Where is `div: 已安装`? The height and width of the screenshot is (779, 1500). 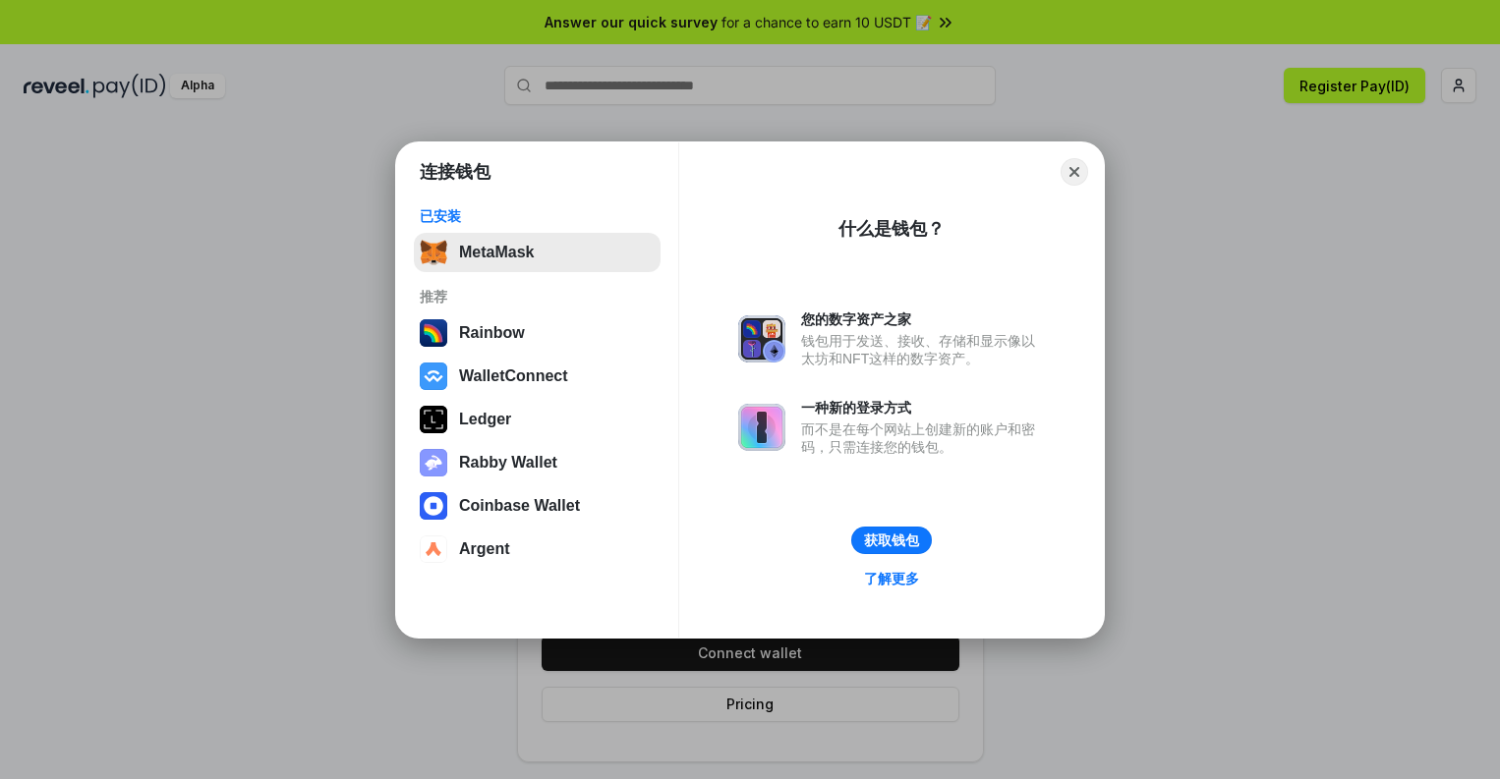 div: 已安装 is located at coordinates (537, 216).